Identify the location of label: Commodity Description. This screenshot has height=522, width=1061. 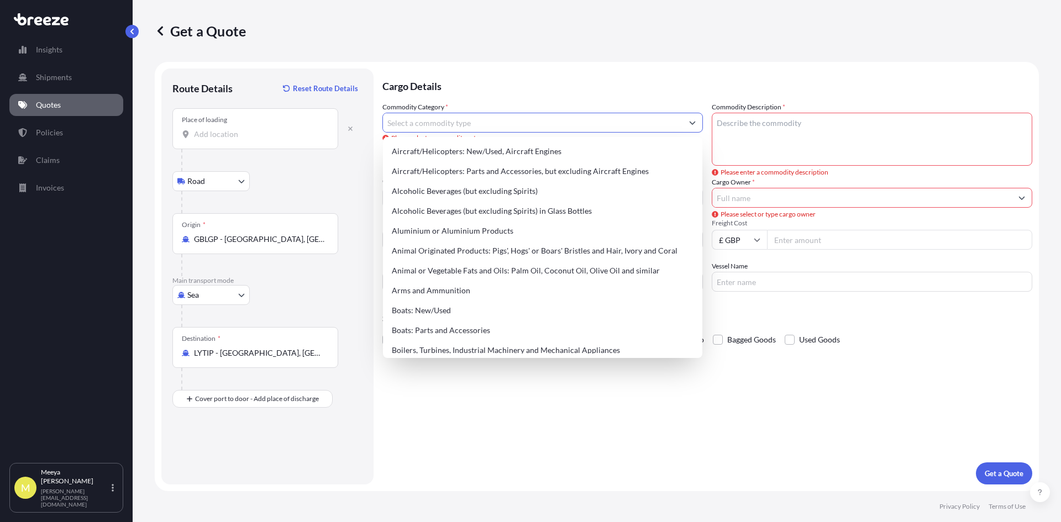
(748, 107).